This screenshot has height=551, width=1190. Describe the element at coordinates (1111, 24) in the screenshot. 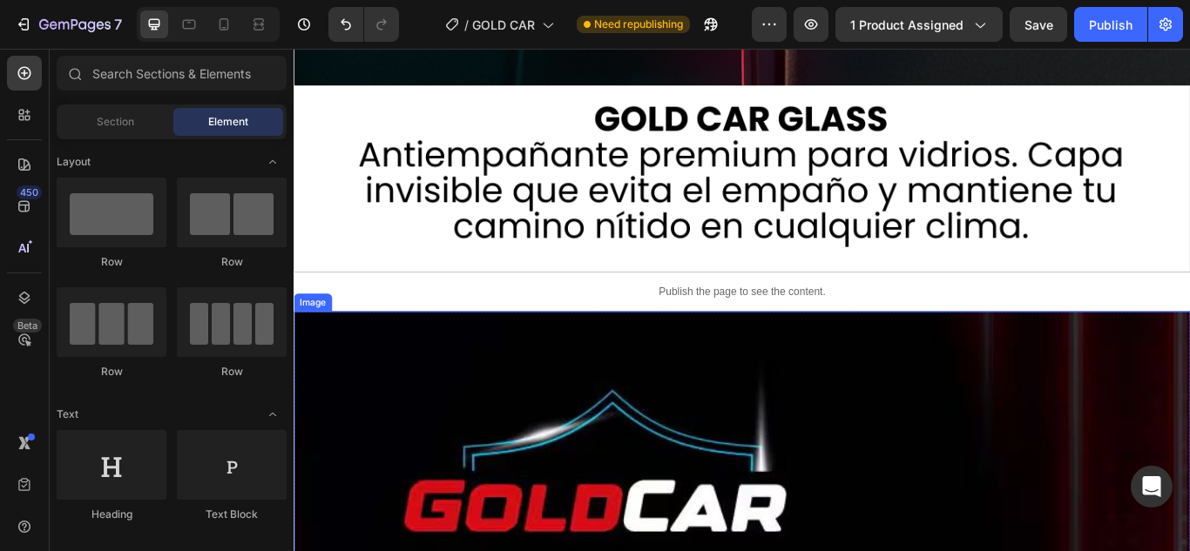

I see `button: Publish` at that location.